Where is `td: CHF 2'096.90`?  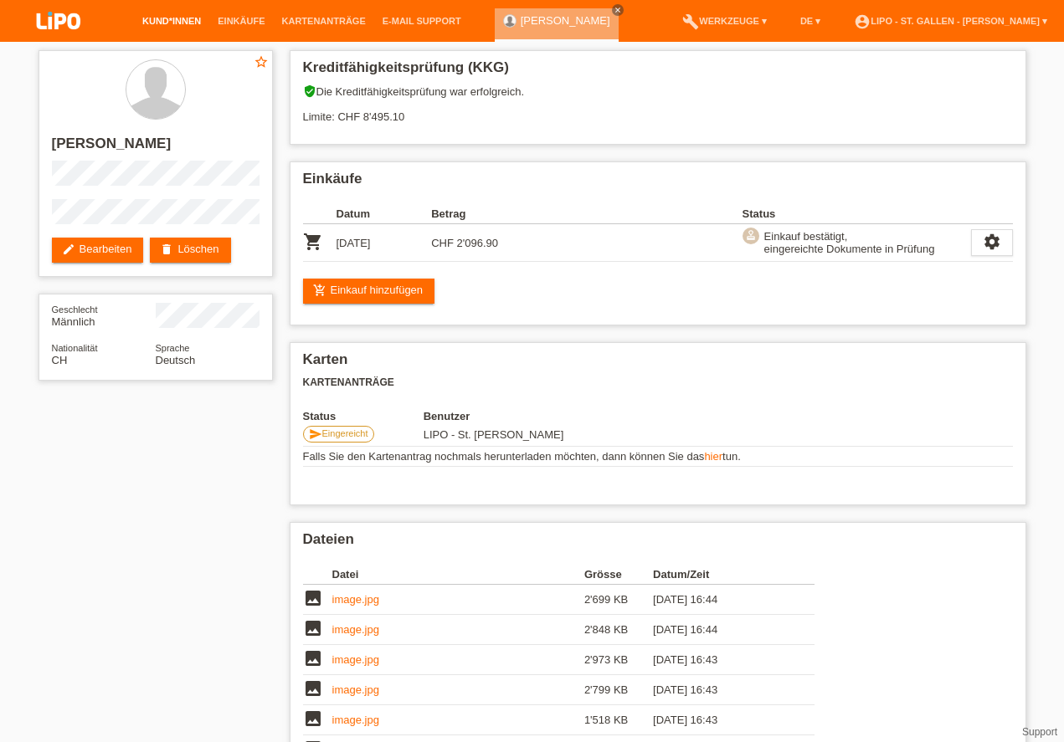
td: CHF 2'096.90 is located at coordinates (479, 243).